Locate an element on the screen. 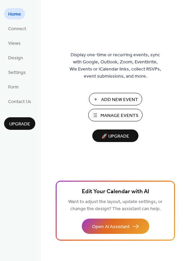  span: Design is located at coordinates (16, 58).